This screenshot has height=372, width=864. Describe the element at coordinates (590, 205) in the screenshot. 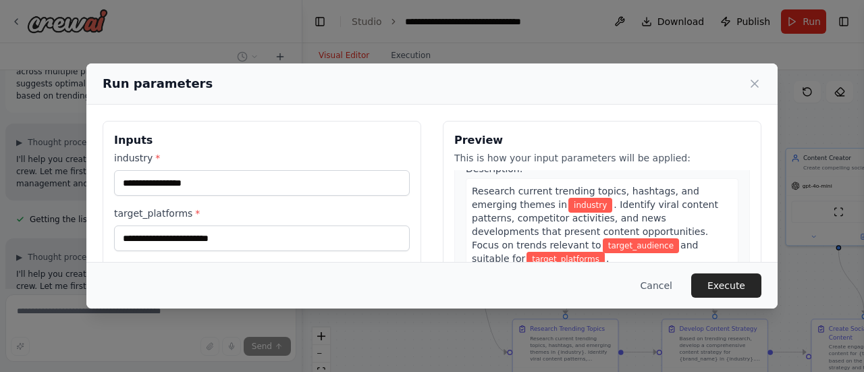

I see `span: Variable: industry` at that location.